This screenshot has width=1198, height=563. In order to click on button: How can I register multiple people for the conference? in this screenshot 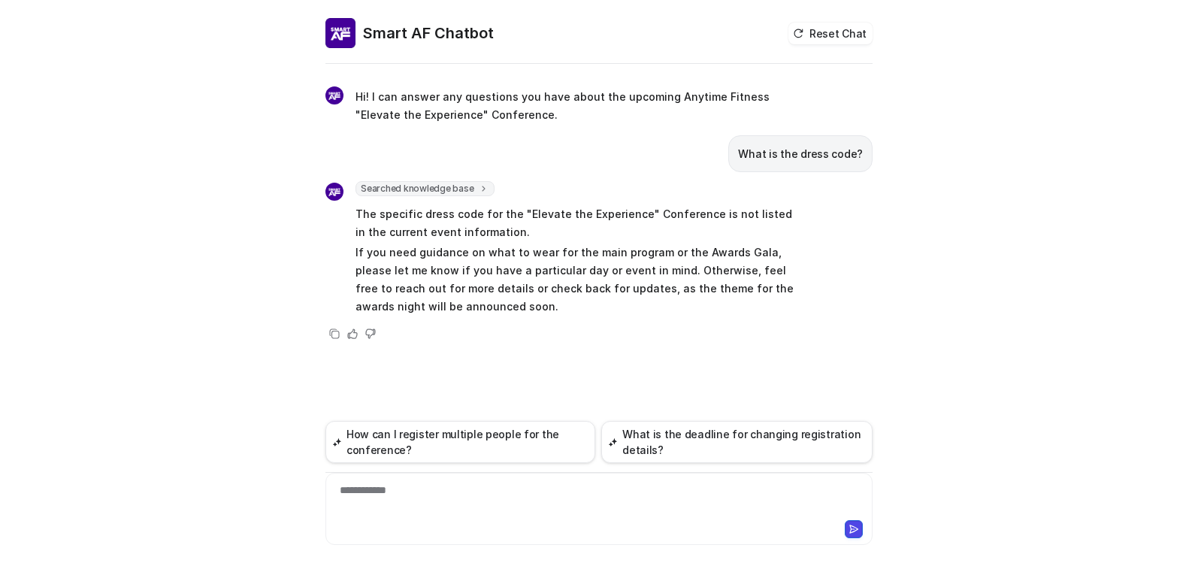, I will do `click(460, 442)`.